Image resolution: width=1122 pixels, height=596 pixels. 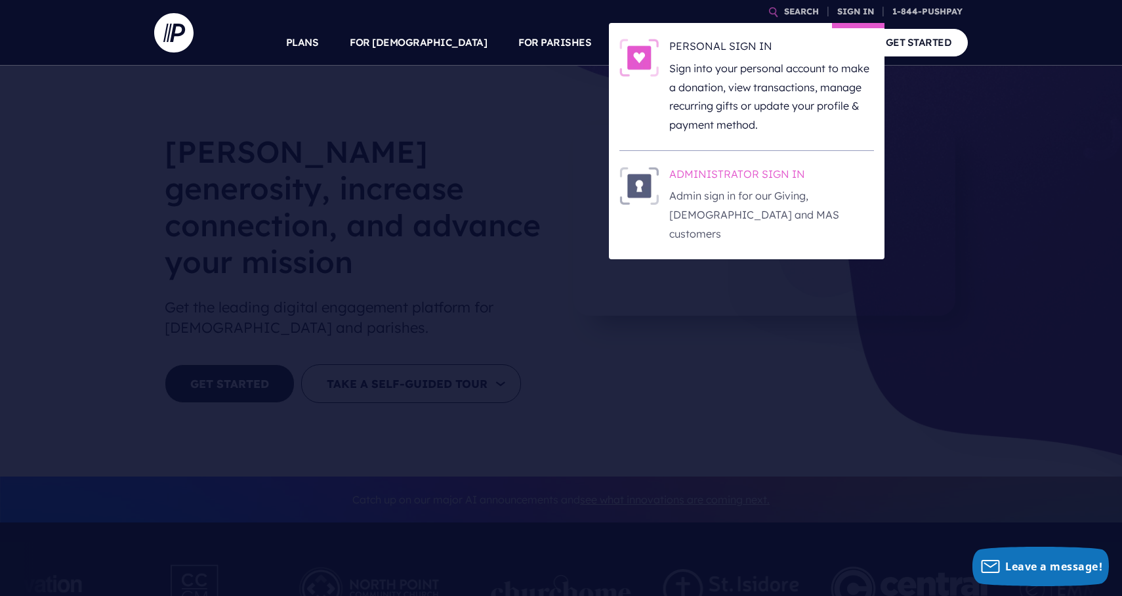 I want to click on a: EXPLORE, so click(x=735, y=43).